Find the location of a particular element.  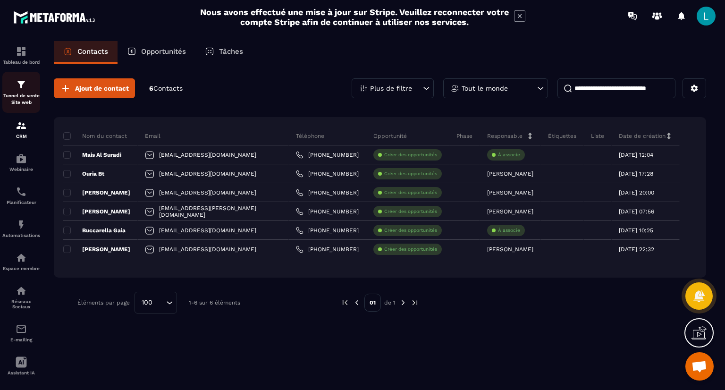

p: Contacts is located at coordinates (93, 51).